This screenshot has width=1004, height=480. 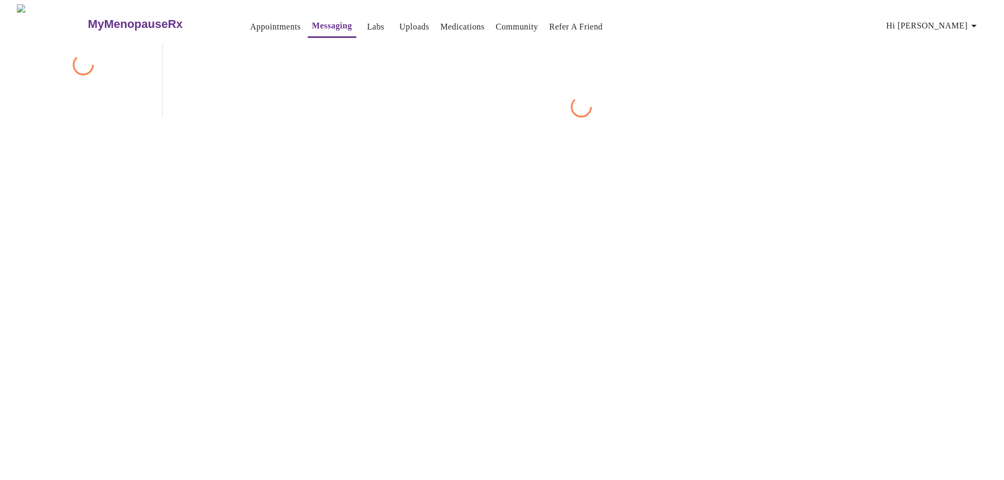 What do you see at coordinates (276, 27) in the screenshot?
I see `a: Appointments` at bounding box center [276, 27].